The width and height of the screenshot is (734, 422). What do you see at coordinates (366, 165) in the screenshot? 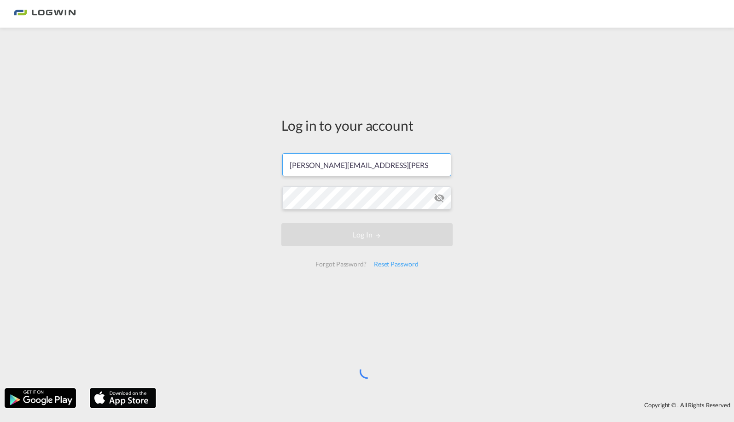
I see `input: Enter email/phone number` at bounding box center [366, 165].